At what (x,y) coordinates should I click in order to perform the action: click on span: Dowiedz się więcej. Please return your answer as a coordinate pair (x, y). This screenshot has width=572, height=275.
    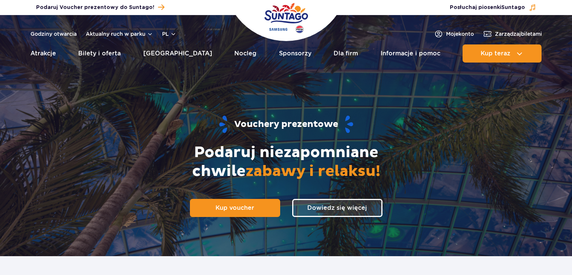
    Looking at the image, I should click on (337, 207).